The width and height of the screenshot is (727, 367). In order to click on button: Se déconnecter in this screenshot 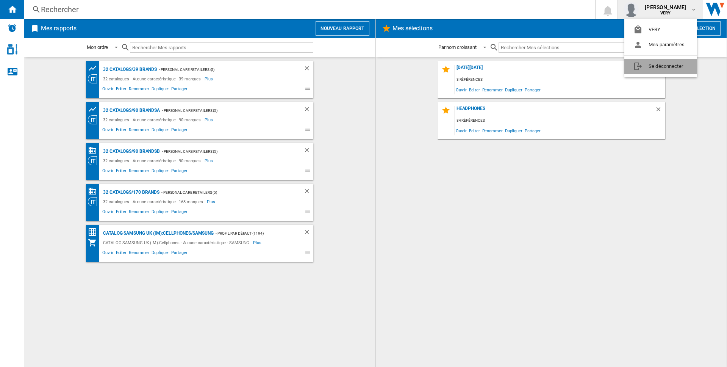, I will do `click(660, 66)`.